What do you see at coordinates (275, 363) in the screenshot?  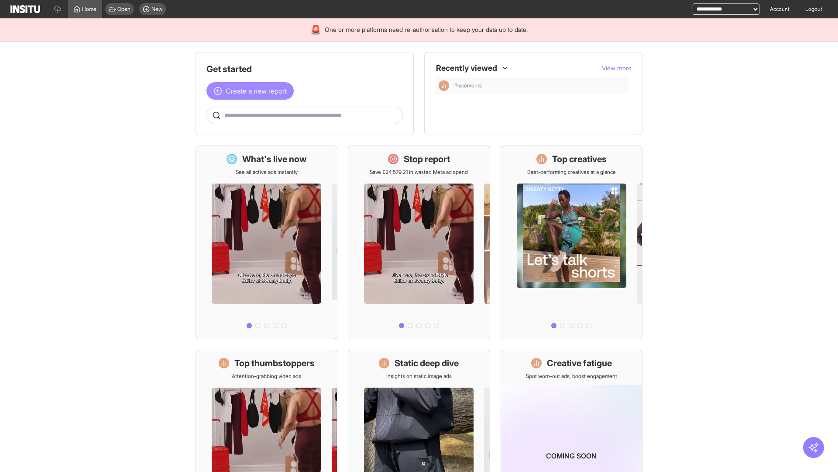 I see `h1: Top thumbstoppers` at bounding box center [275, 363].